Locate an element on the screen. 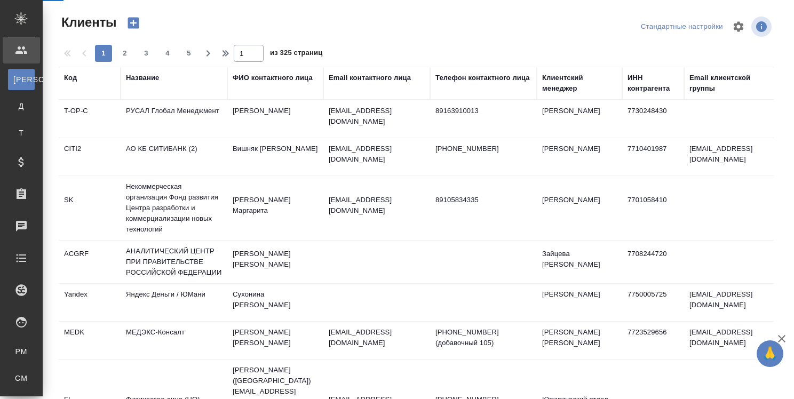  div: Телефон контактного лица is located at coordinates (483, 78).